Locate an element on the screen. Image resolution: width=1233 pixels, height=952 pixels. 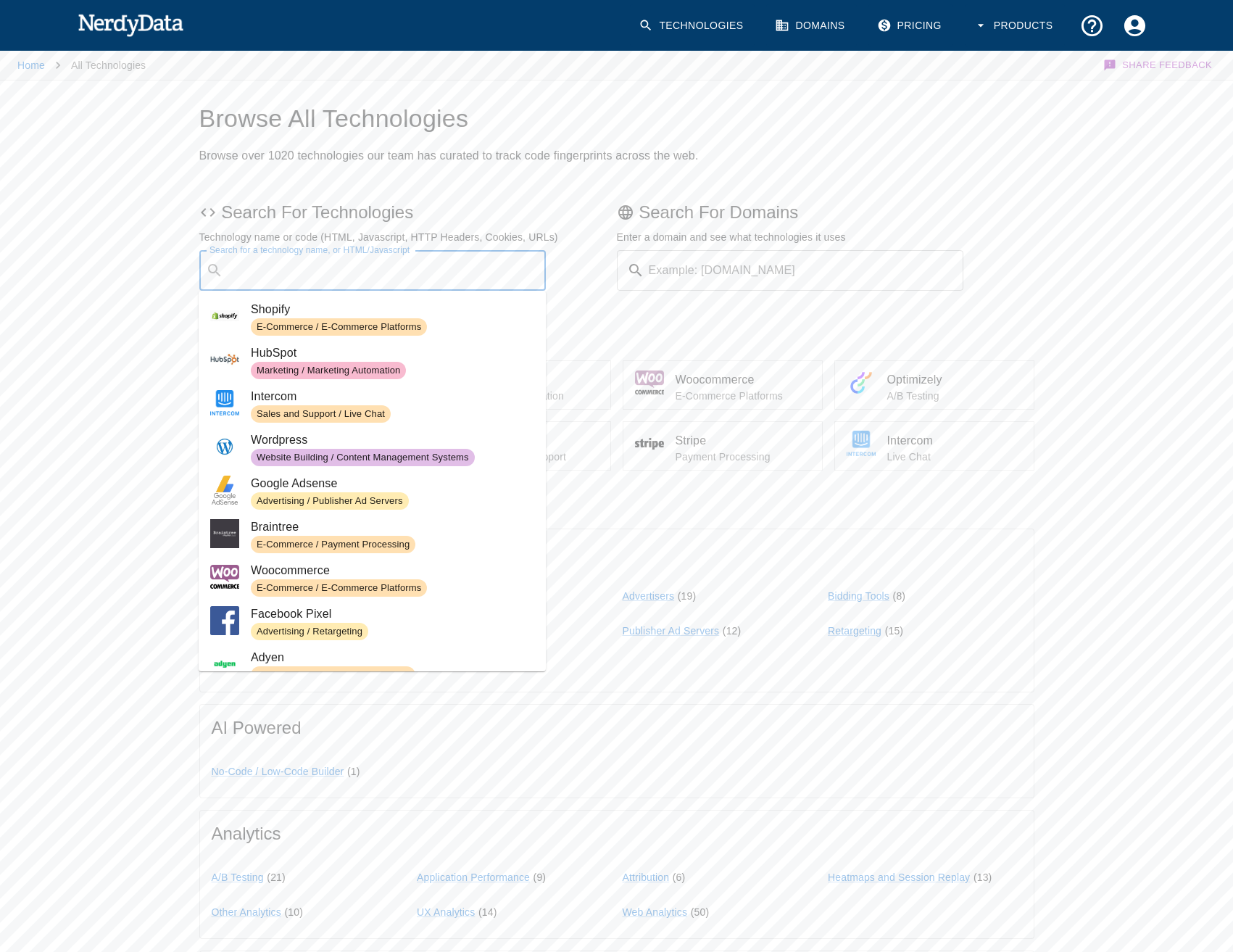
p: Browse is located at coordinates (617, 505).